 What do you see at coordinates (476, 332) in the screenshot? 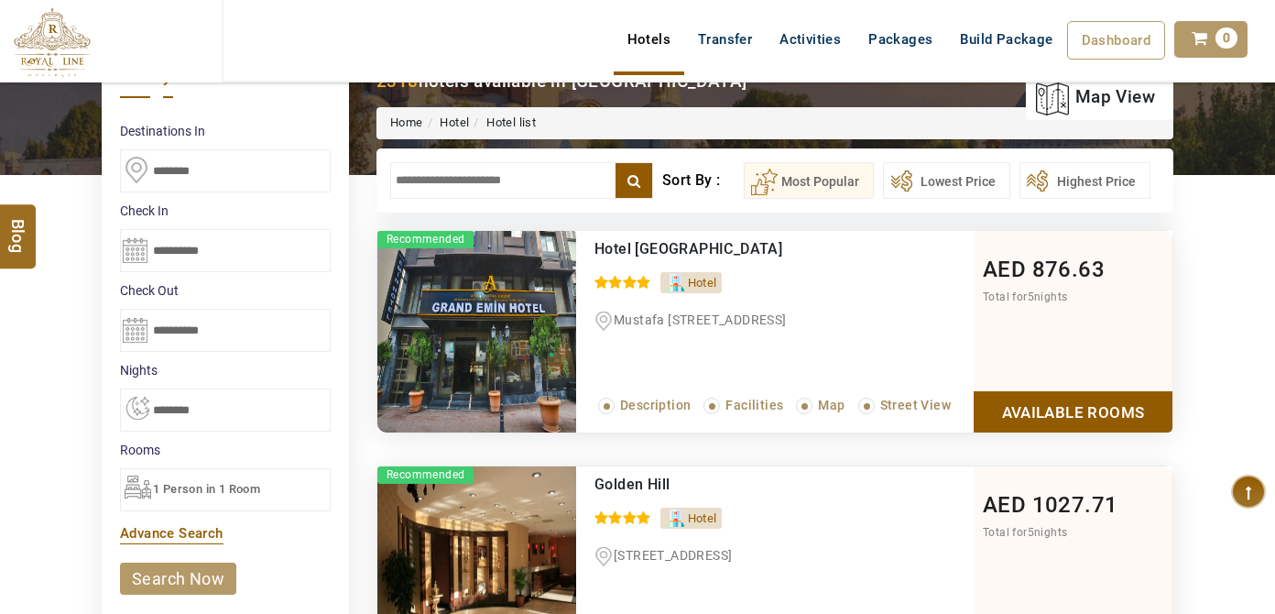
I see `img: 9ed713b04e9262afdab731dae4b2b4042de269ab.jpeg` at bounding box center [476, 332].